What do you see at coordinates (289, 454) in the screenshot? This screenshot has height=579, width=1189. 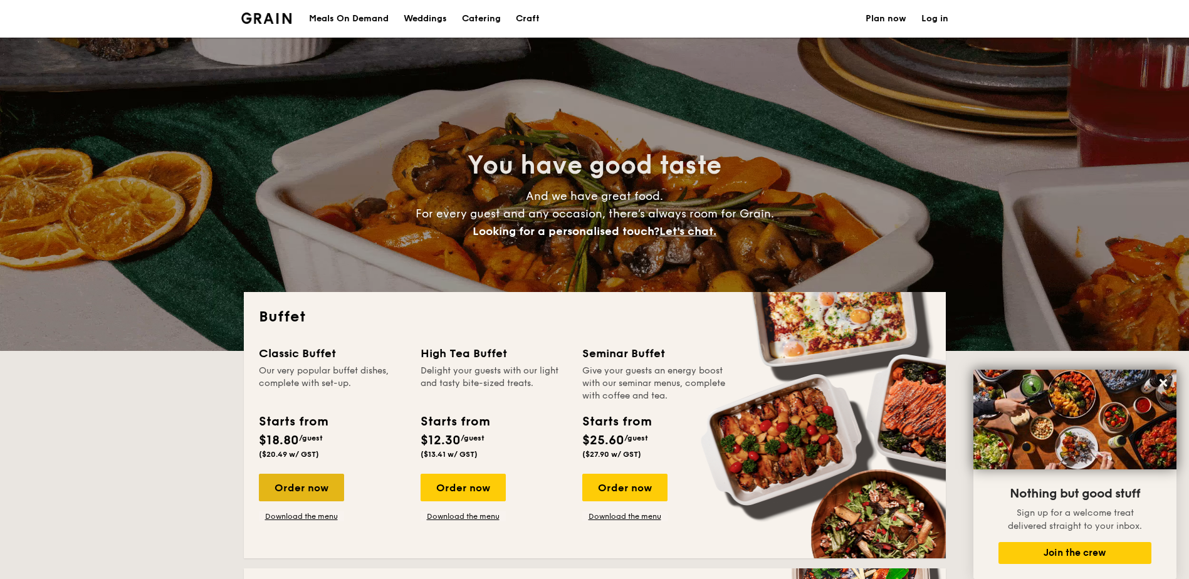 I see `span: ($20.49 w/ GST)` at bounding box center [289, 454].